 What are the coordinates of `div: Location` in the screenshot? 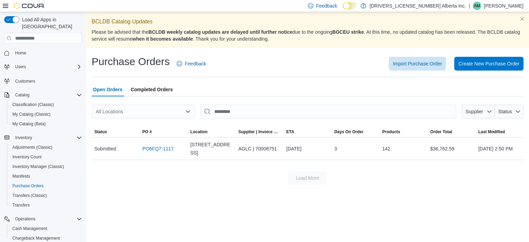 It's located at (199, 132).